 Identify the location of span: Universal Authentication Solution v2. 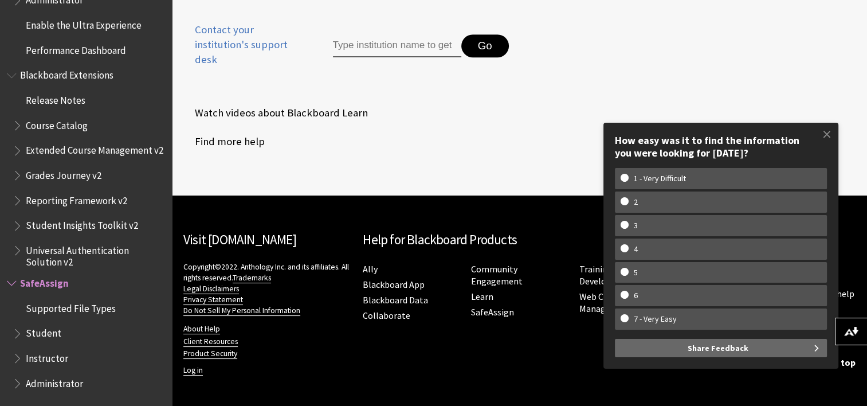
(95, 254).